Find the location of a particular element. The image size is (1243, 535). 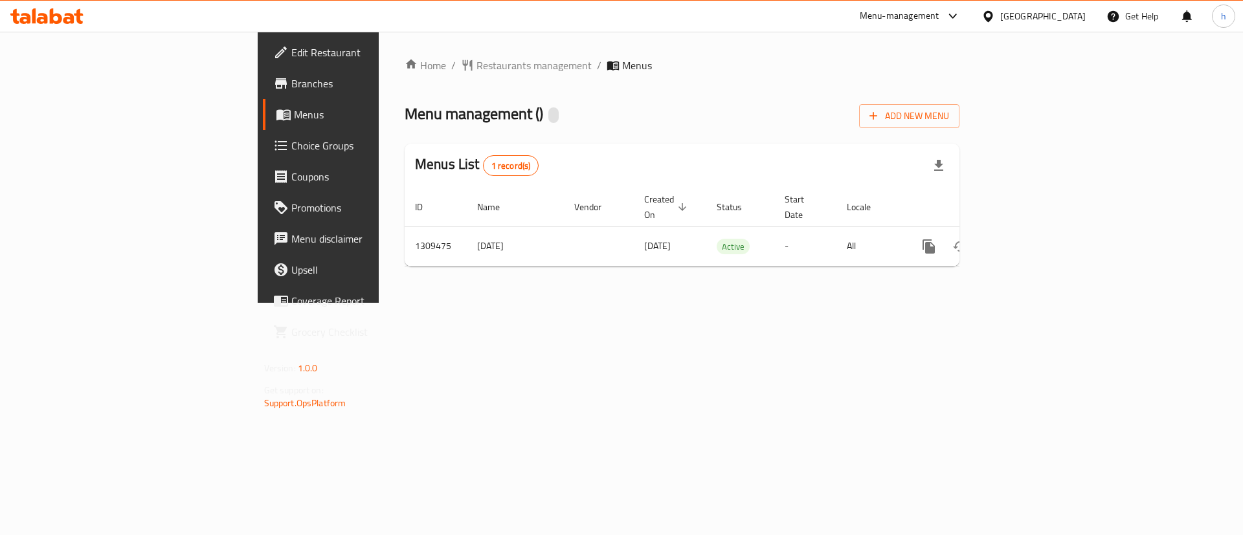

div: Total records count is located at coordinates (511, 166).